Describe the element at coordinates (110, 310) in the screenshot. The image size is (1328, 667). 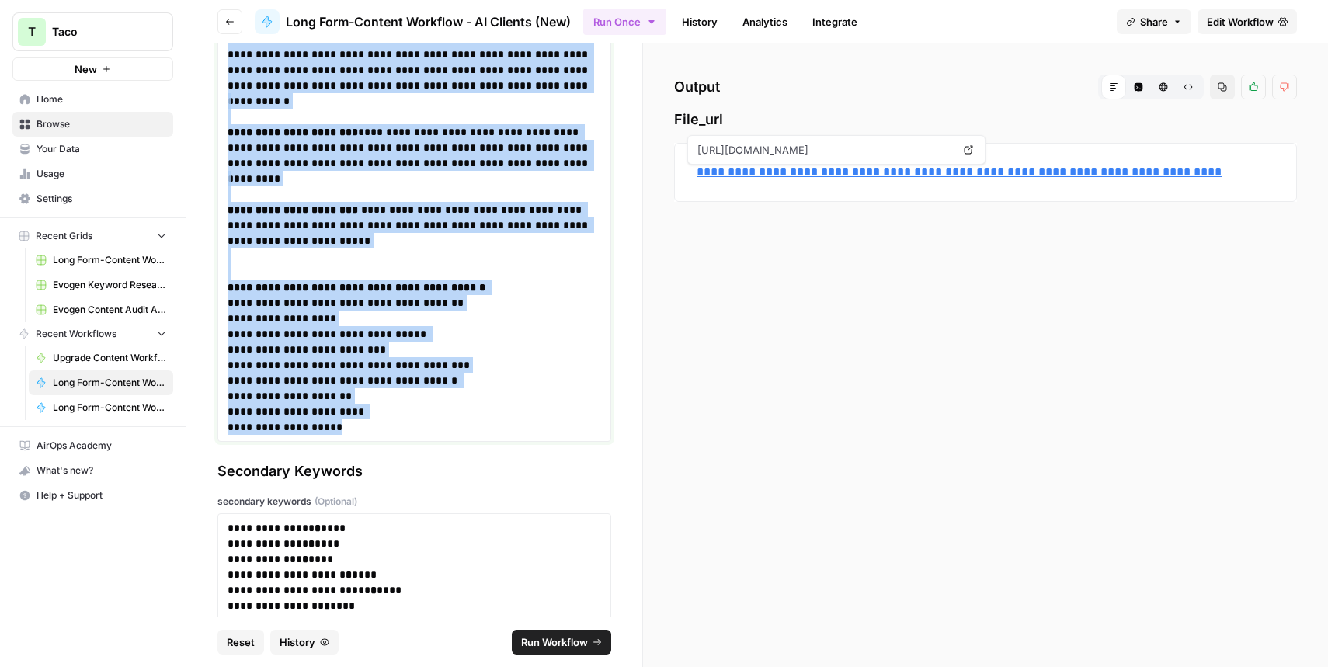
I see `span: Evogen Content Audit Agent Grid` at that location.